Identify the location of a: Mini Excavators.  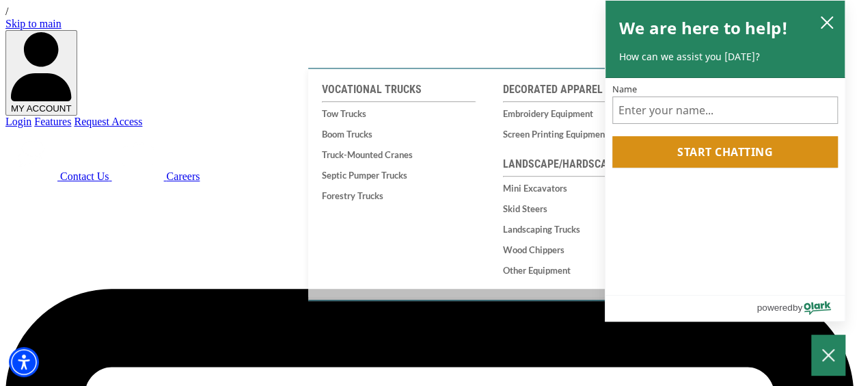
(580, 188).